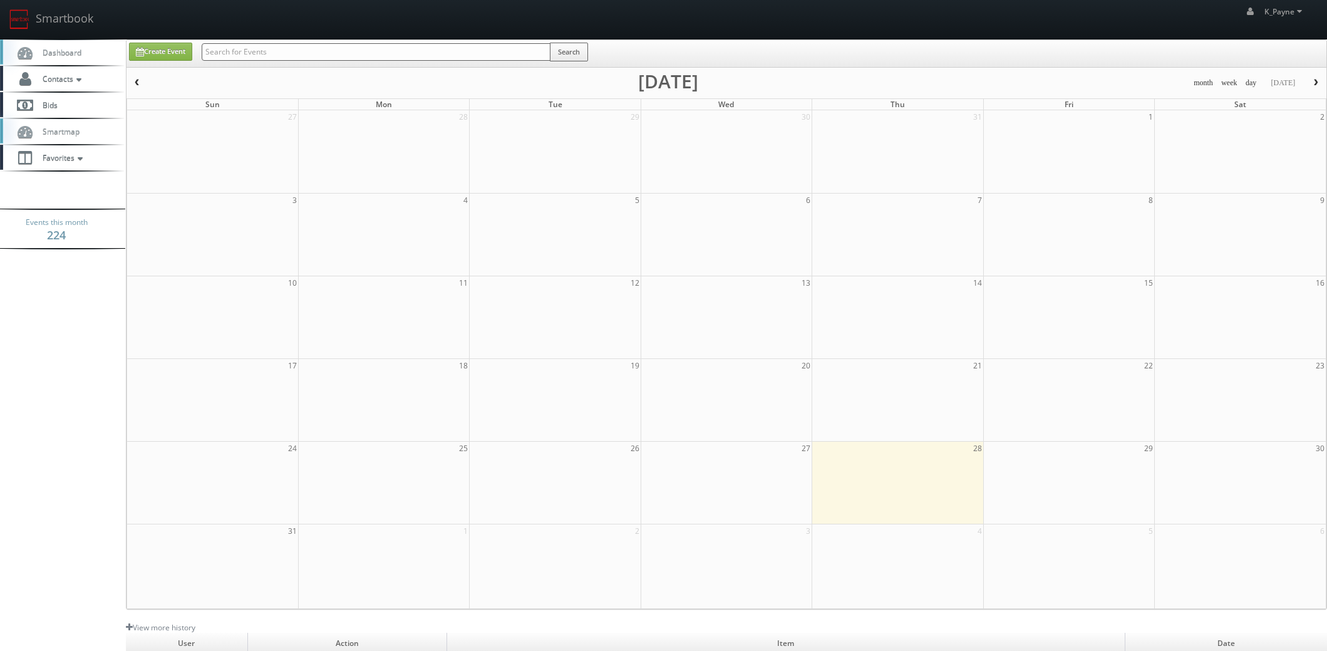  What do you see at coordinates (56, 222) in the screenshot?
I see `span: Events this month` at bounding box center [56, 222].